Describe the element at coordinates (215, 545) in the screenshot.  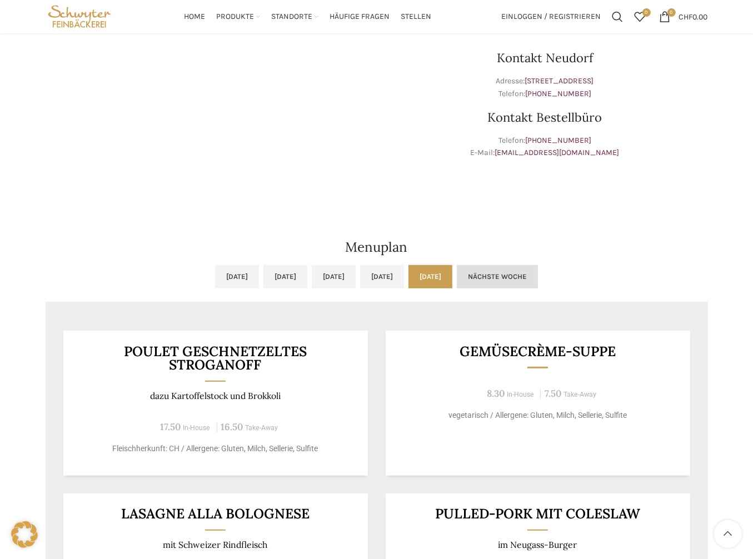
I see `p: mit Schweizer Rindfleisch` at that location.